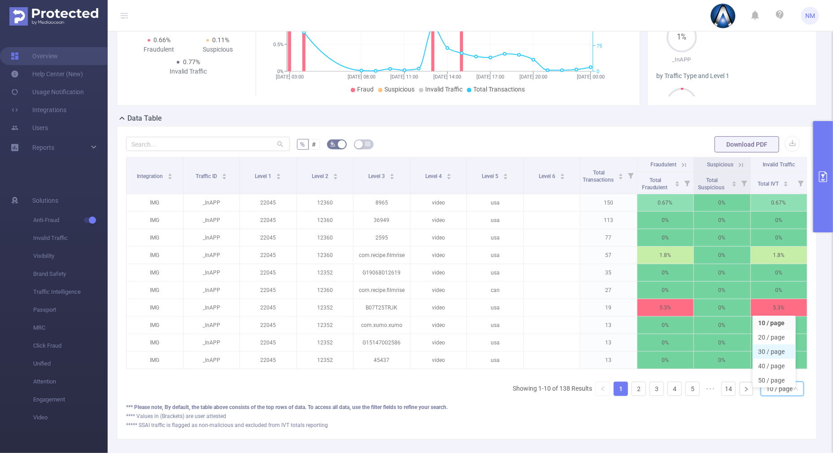 This screenshot has width=833, height=453. Describe the element at coordinates (774, 352) in the screenshot. I see `li: 30 / page` at that location.